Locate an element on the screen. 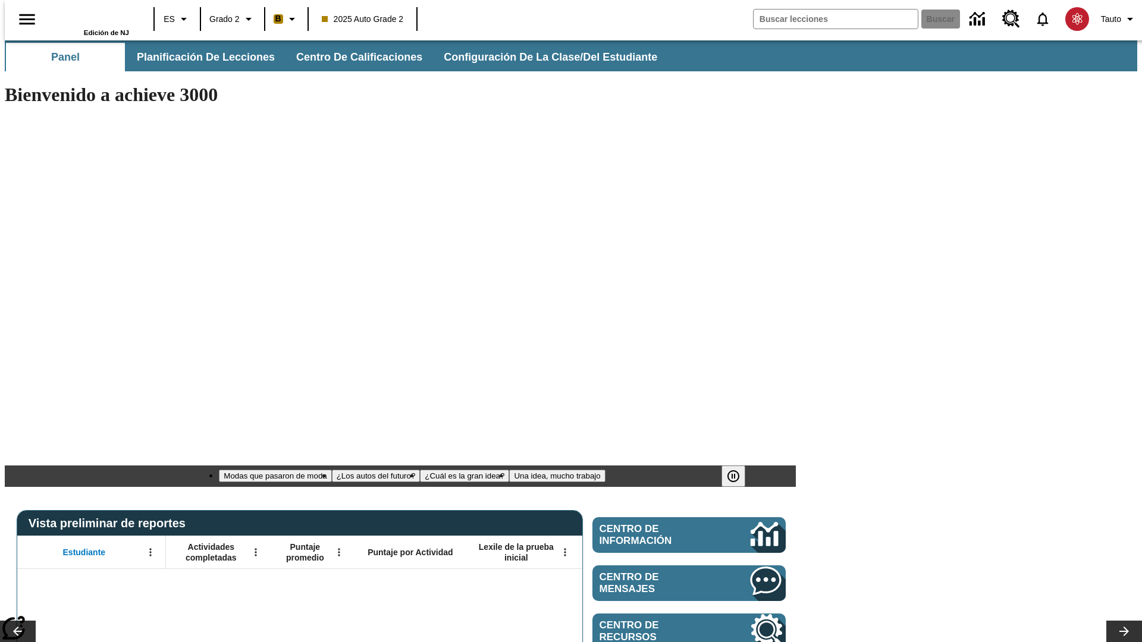  a: Centro de mensajes is located at coordinates (689, 583).